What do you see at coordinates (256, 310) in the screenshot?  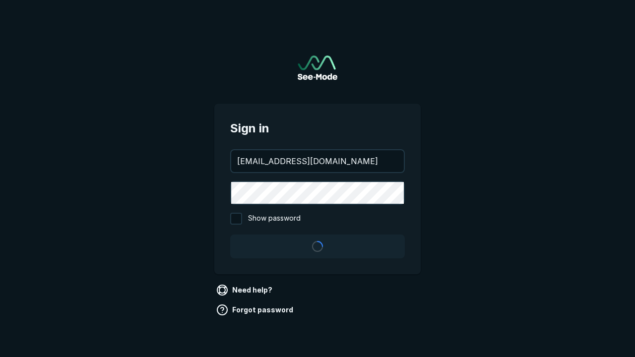 I see `a: Forgot password` at bounding box center [256, 310].